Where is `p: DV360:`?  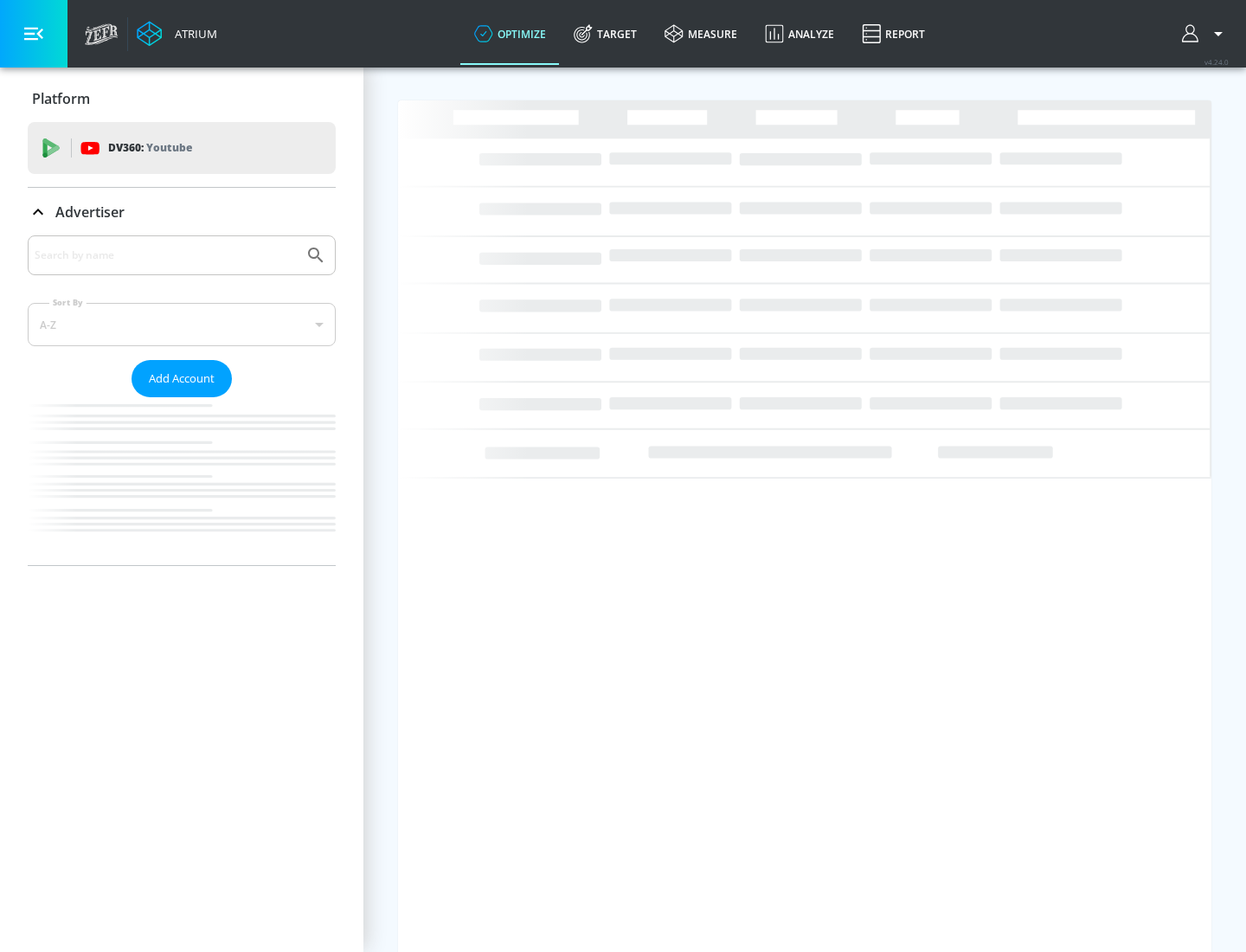 p: DV360: is located at coordinates (150, 148).